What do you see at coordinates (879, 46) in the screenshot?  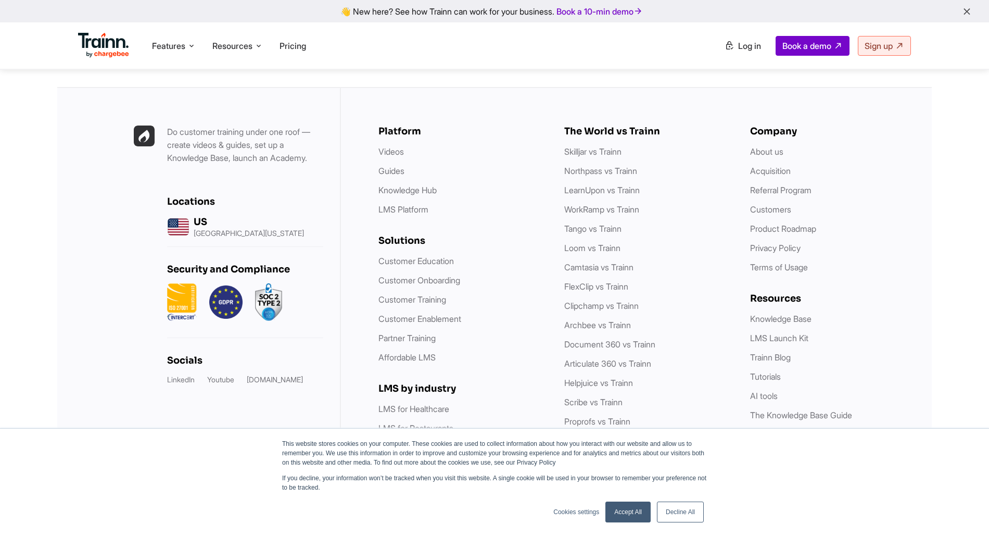 I see `span: Sign up` at bounding box center [879, 46].